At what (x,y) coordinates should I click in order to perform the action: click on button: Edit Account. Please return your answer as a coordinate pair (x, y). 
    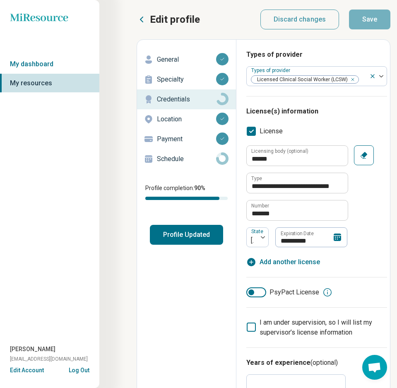
    Looking at the image, I should click on (27, 371).